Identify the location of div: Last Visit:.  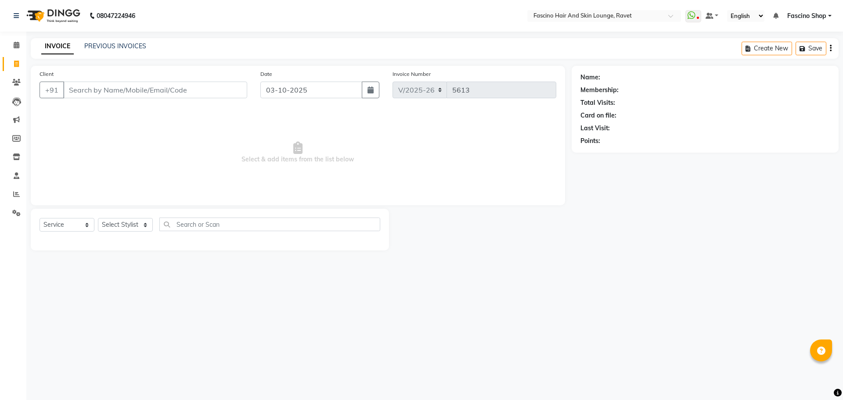
(595, 128).